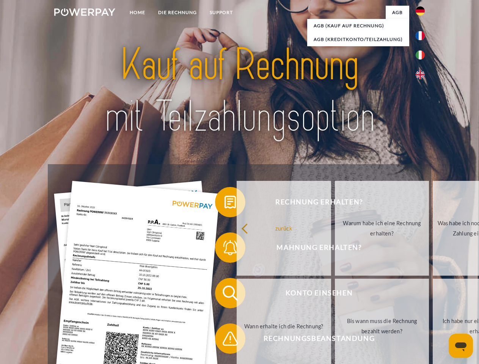 The image size is (479, 364). What do you see at coordinates (358, 39) in the screenshot?
I see `a: AGB (Kreditkonto/Teilzahlung)` at bounding box center [358, 39].